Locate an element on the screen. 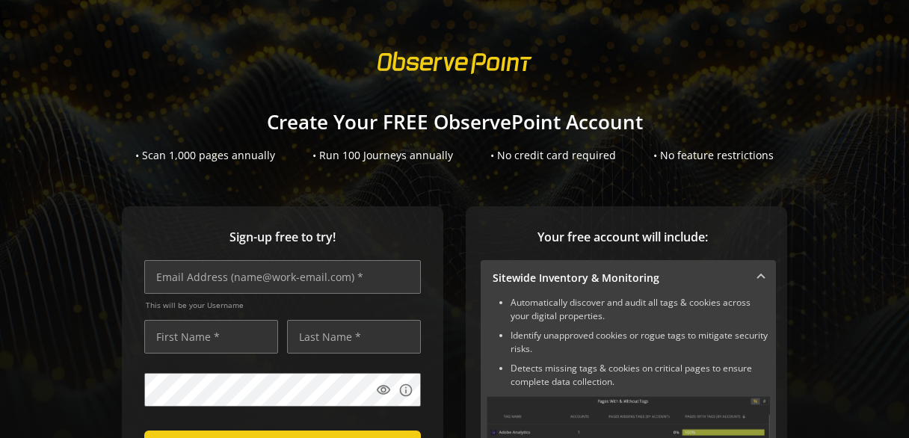 This screenshot has width=909, height=438. div: • No feature restrictions is located at coordinates (713, 155).